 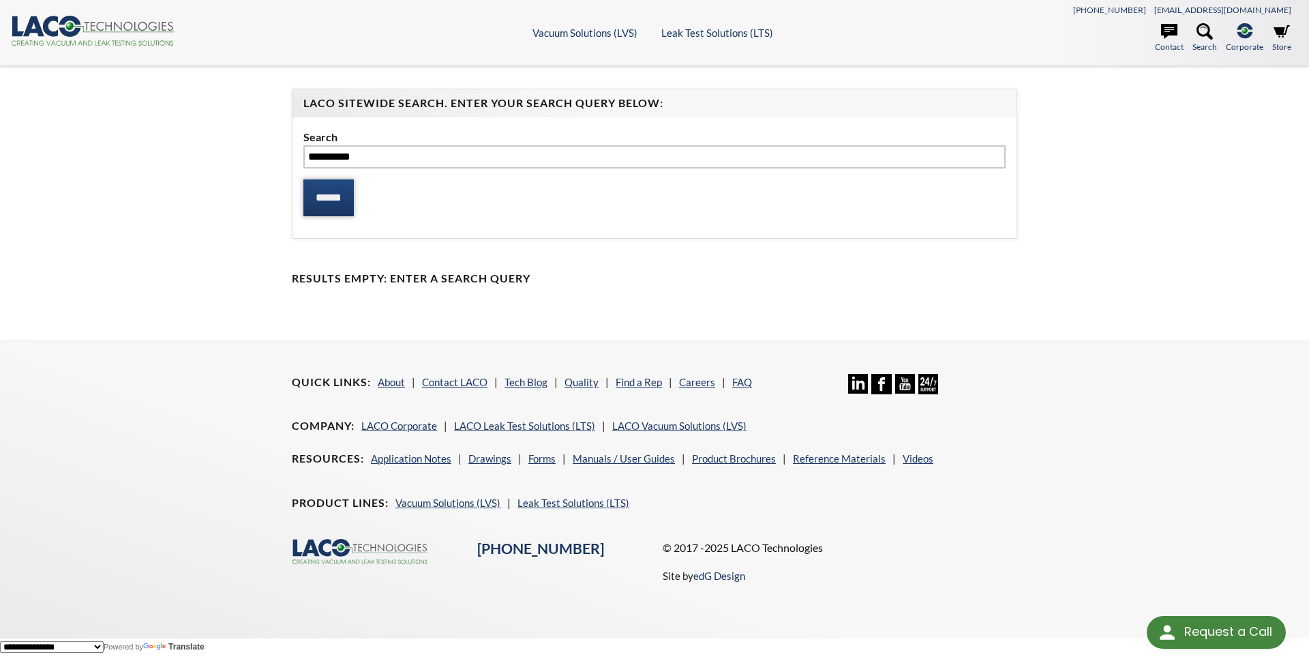 What do you see at coordinates (679, 426) in the screenshot?
I see `a: LACO Vacuum Solutions (LVS)` at bounding box center [679, 426].